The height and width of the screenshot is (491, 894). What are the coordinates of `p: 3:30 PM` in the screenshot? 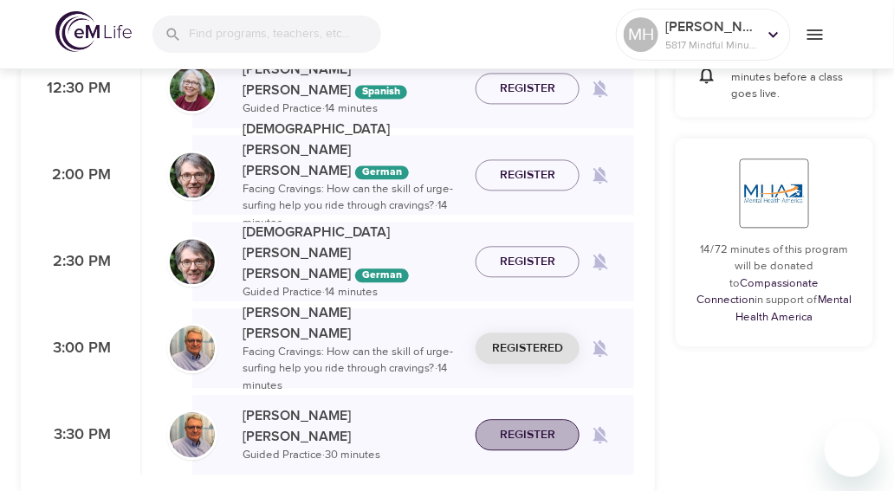 It's located at (76, 435).